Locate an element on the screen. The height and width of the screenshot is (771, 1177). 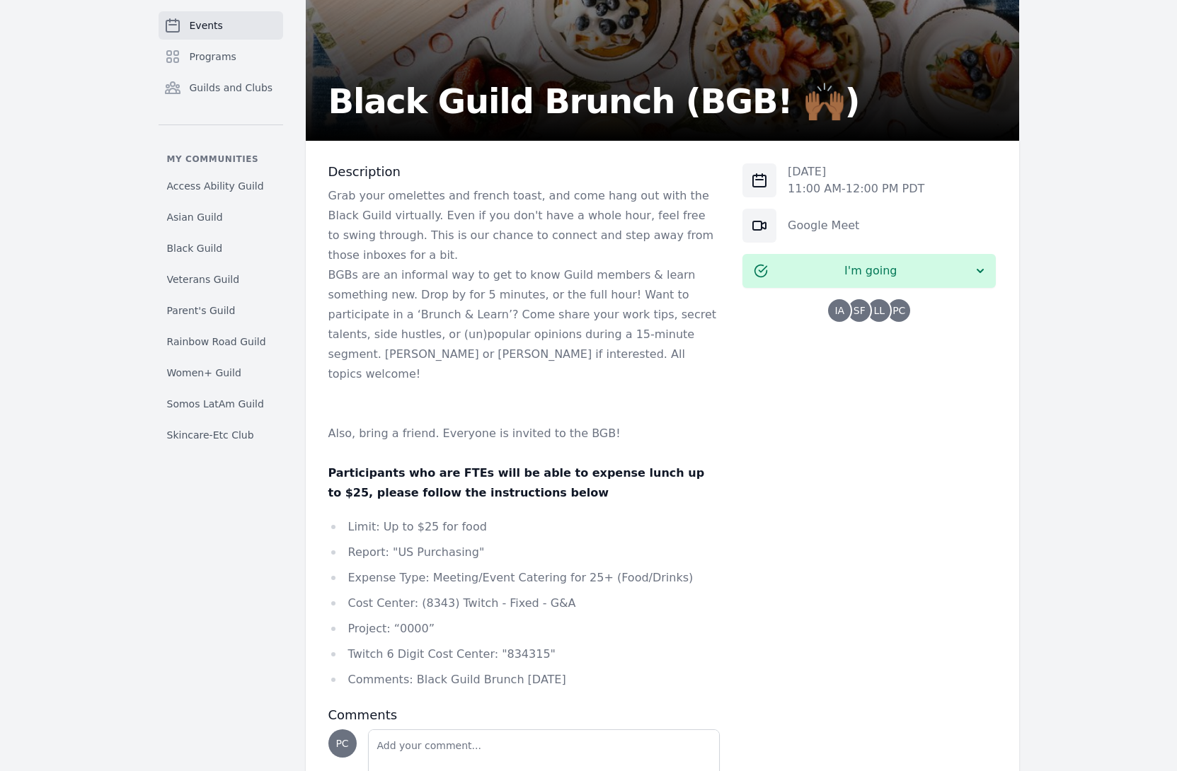
button: I'm going is located at coordinates (869, 271).